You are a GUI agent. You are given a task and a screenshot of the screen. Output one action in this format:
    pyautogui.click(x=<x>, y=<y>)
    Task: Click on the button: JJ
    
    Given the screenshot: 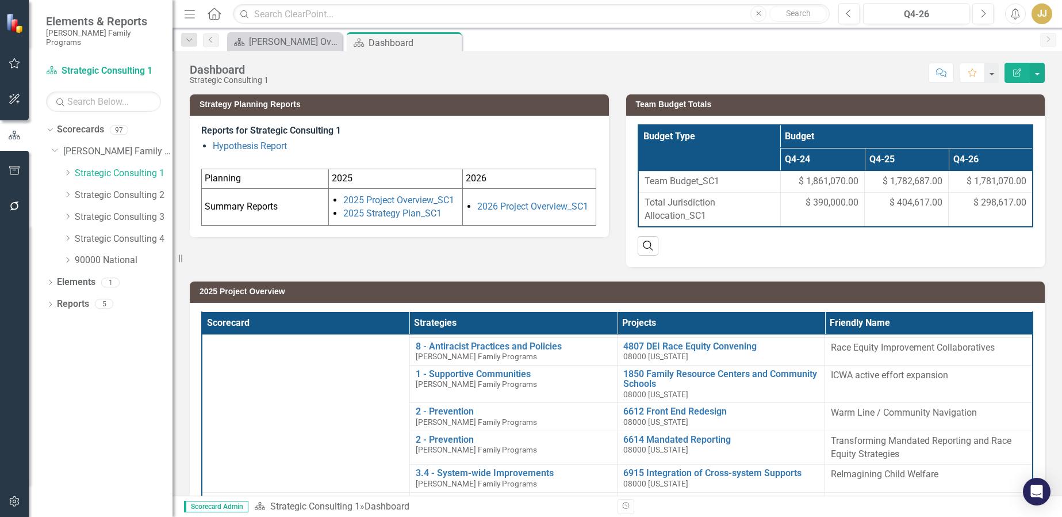 What is the action you would take?
    pyautogui.click(x=1042, y=14)
    